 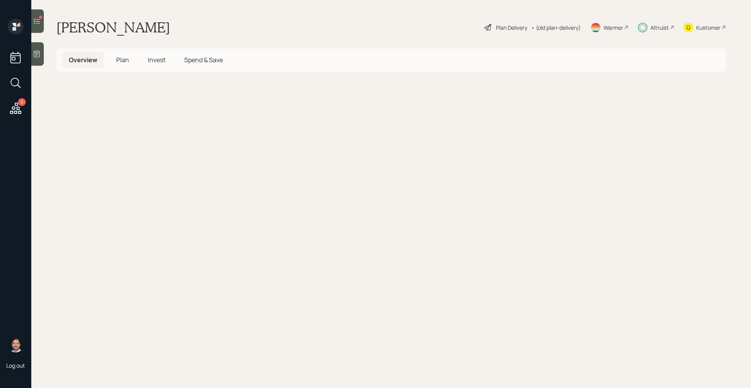 I want to click on span: Overview, so click(x=83, y=60).